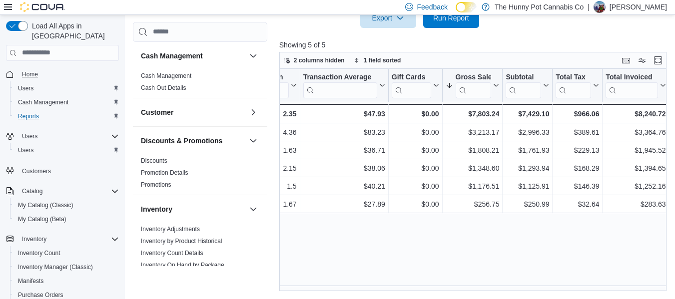  I want to click on a: Users, so click(25, 150).